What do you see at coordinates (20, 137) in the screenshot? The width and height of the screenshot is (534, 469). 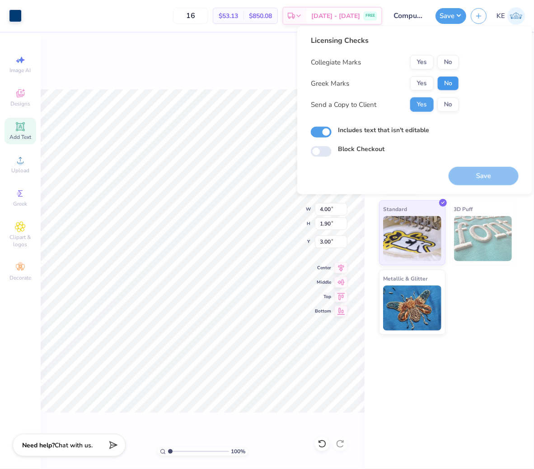 I see `span: Add Text` at bounding box center [20, 137].